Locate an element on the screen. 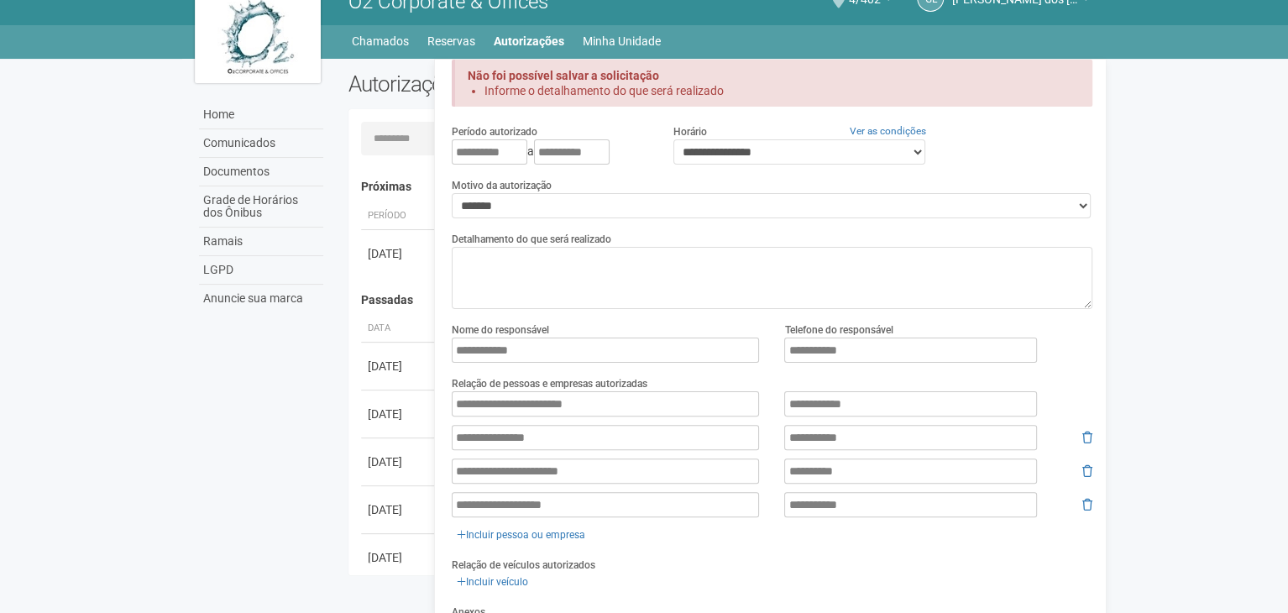 This screenshot has height=613, width=1288. label: Período autorizado is located at coordinates (495, 132).